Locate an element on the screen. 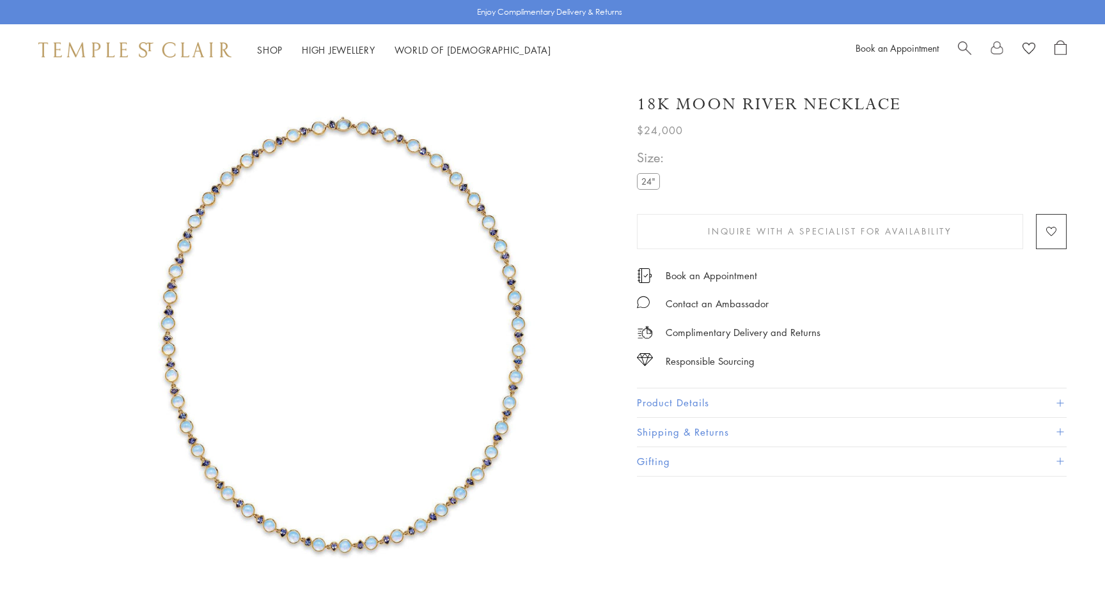 The height and width of the screenshot is (612, 1105). img: N46110-BMTZ24 is located at coordinates (345, 337).